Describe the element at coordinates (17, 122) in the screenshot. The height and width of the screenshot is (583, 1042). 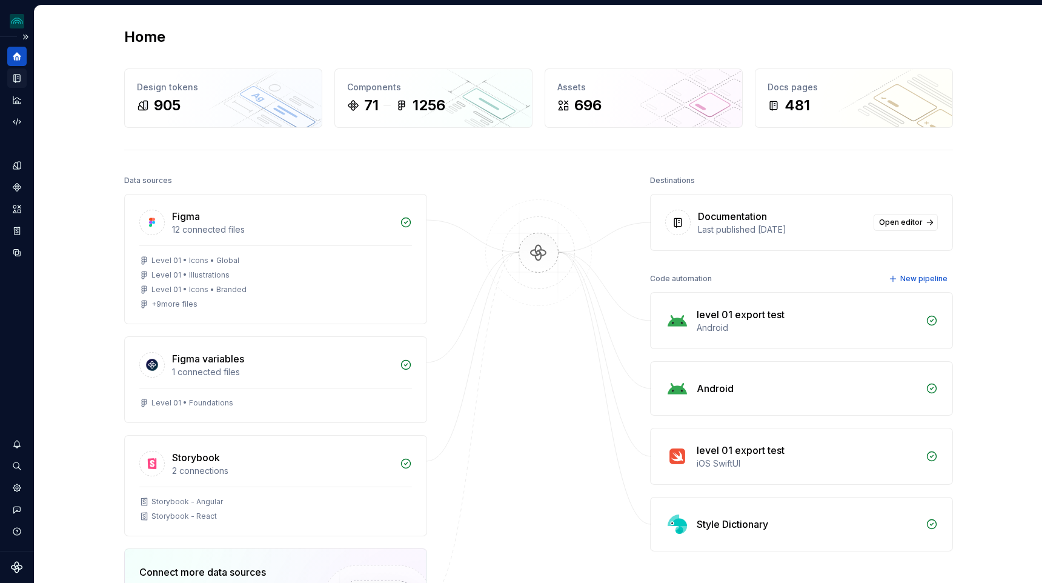
I see `a: Code automation` at that location.